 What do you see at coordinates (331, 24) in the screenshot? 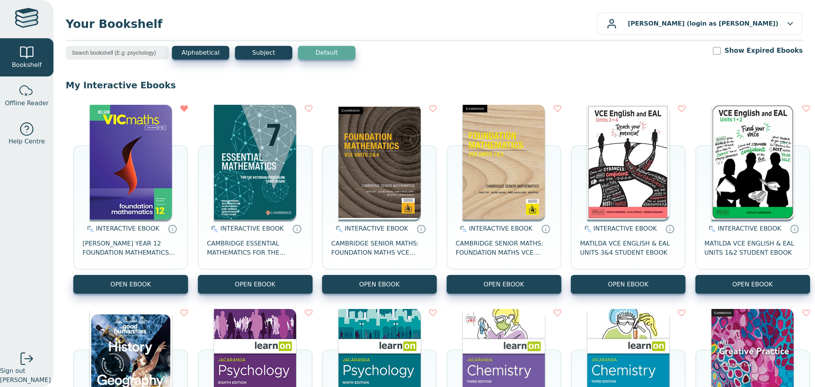
I see `span: Your Bookshelf` at bounding box center [331, 24].